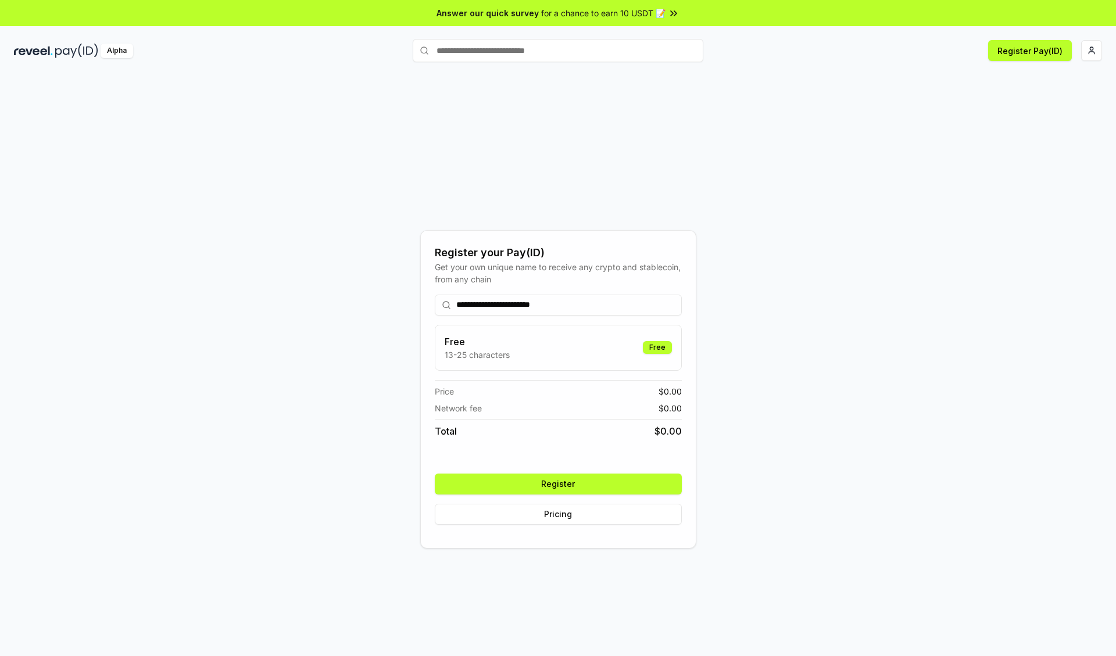  Describe the element at coordinates (446, 431) in the screenshot. I see `span: Total` at that location.